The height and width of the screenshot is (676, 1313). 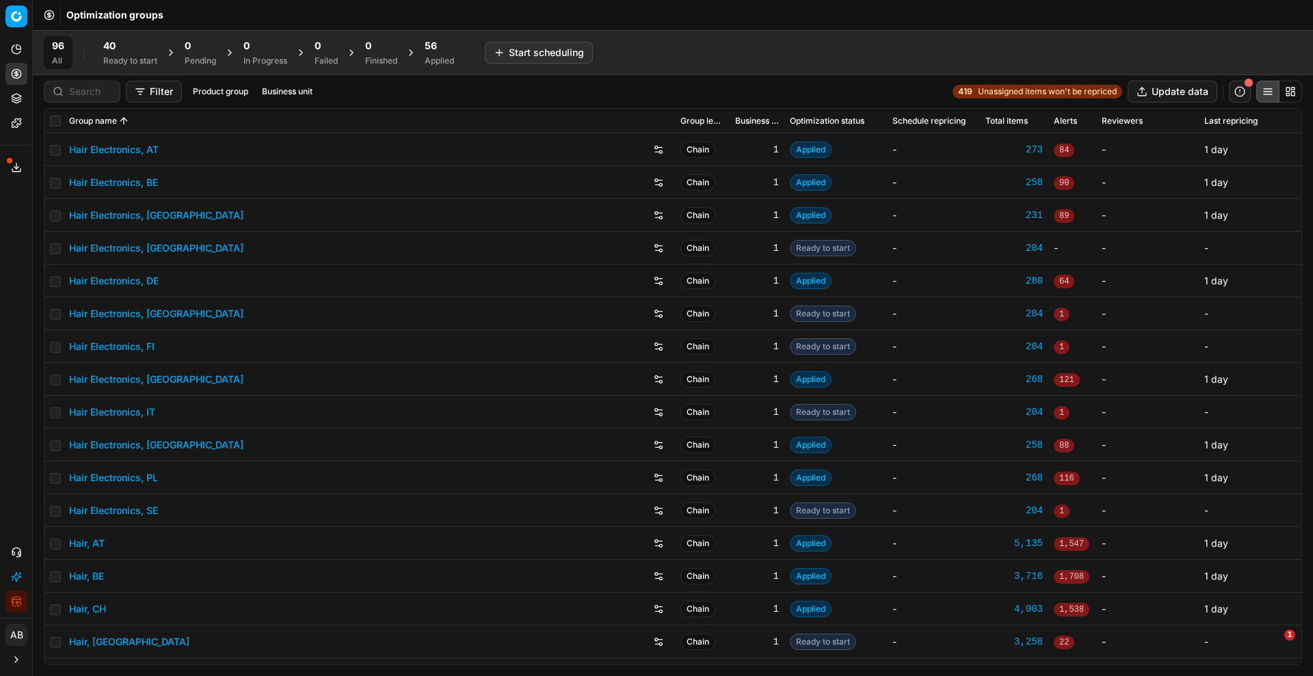 I want to click on button: Filter, so click(x=154, y=92).